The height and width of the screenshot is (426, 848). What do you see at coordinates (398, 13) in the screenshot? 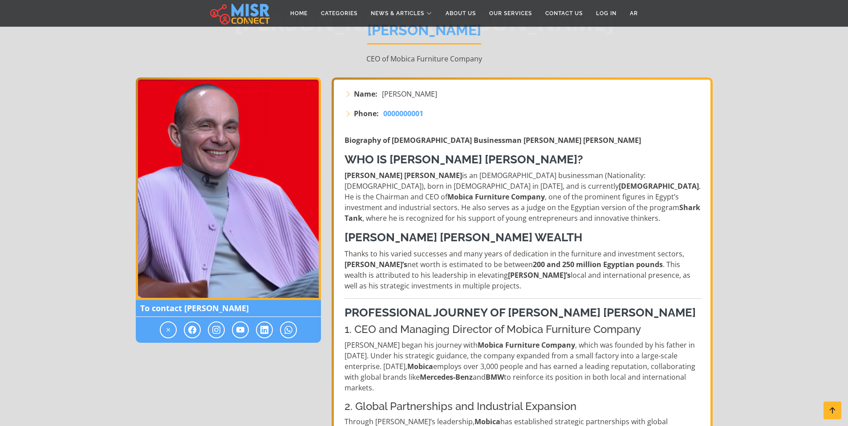
I see `span: News & Articles` at bounding box center [398, 13].